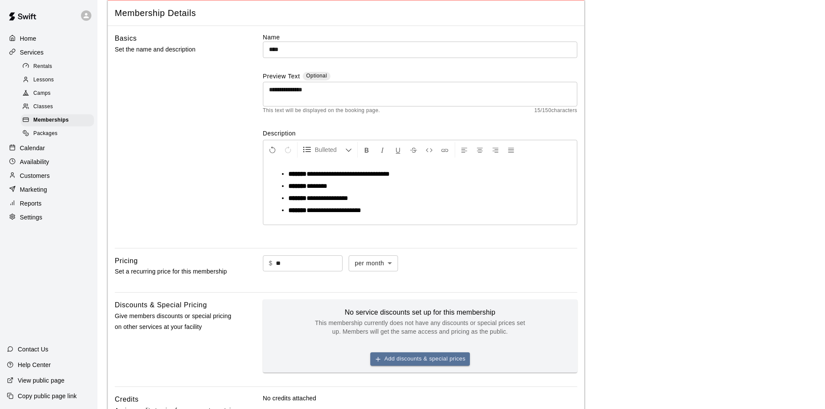  What do you see at coordinates (420, 313) in the screenshot?
I see `h6: No service discounts set up for this membership` at bounding box center [420, 313].